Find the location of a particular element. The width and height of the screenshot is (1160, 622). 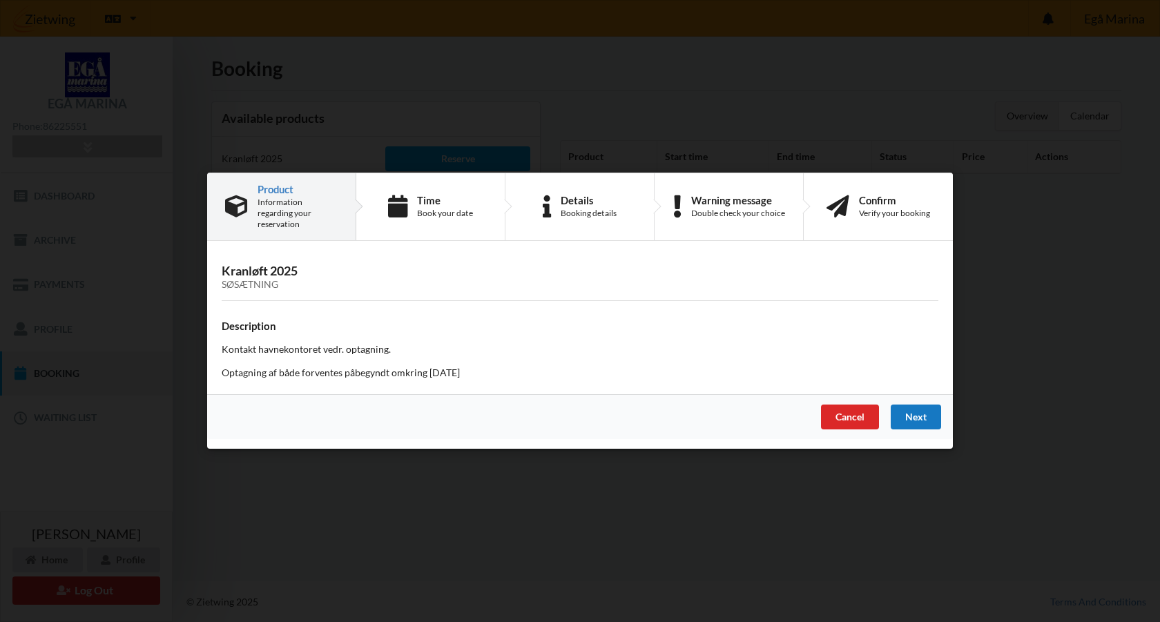

div: Details is located at coordinates (588, 200).